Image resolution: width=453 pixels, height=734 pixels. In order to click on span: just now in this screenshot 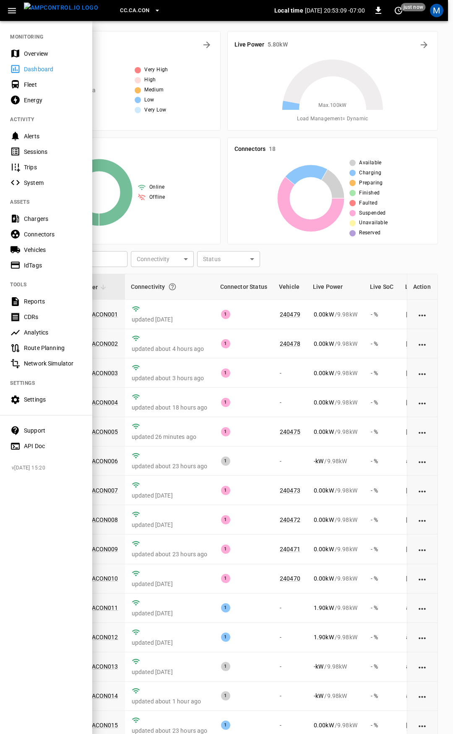, I will do `click(413, 7)`.